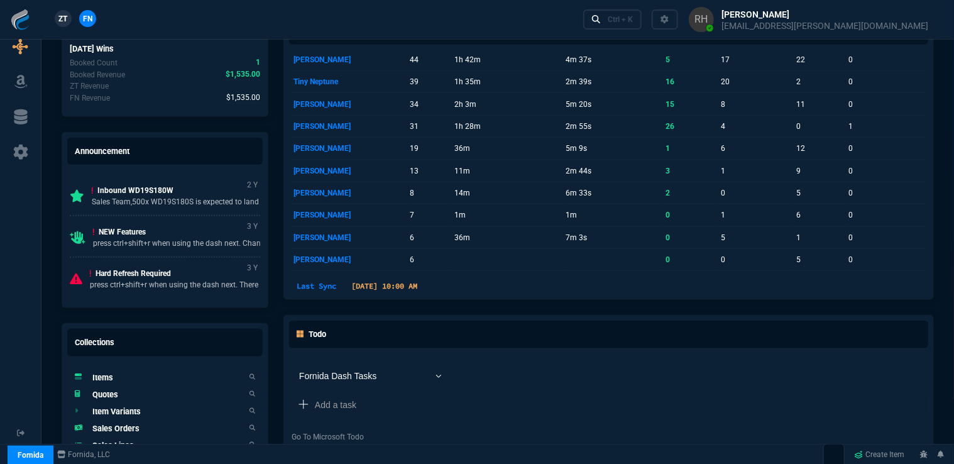 Image resolution: width=954 pixels, height=464 pixels. What do you see at coordinates (84, 454) in the screenshot?
I see `a: msbcCompanyName` at bounding box center [84, 454].